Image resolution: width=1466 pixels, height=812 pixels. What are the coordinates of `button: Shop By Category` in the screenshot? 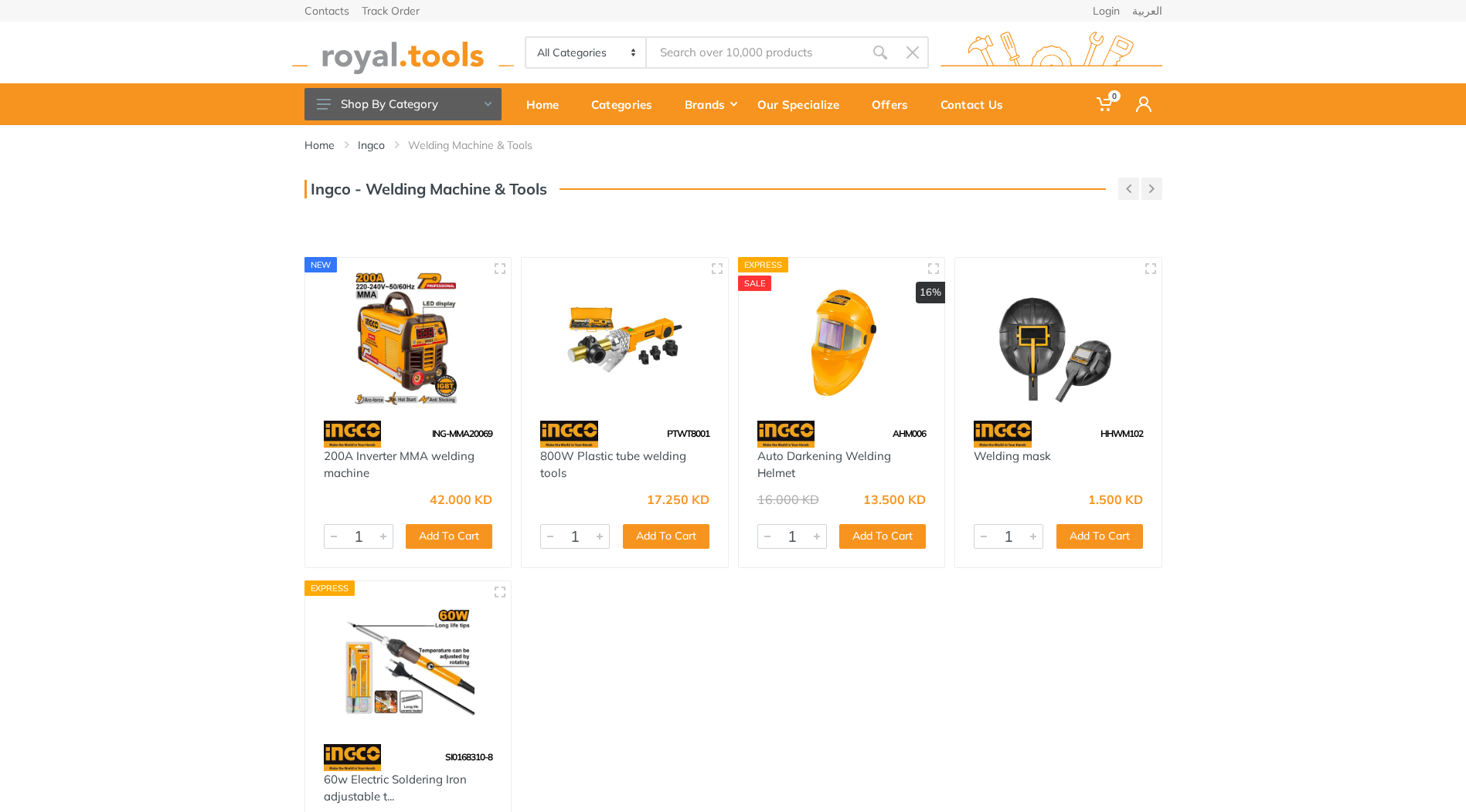 It's located at (402, 104).